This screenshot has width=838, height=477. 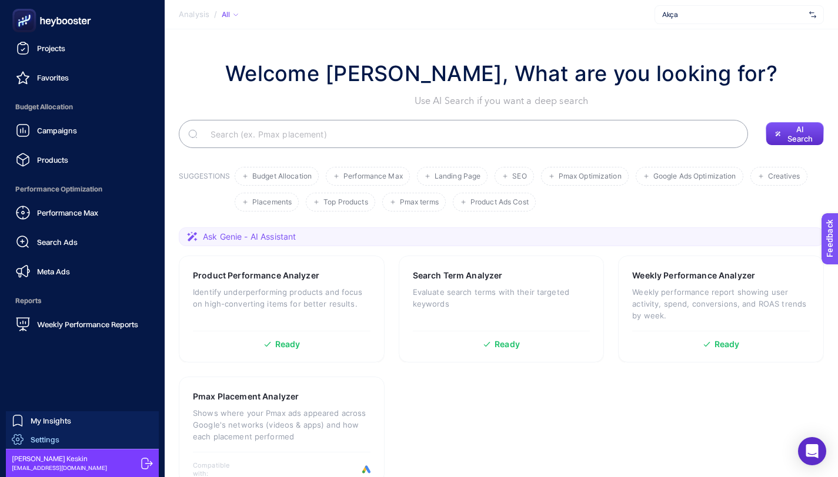 What do you see at coordinates (812, 15) in the screenshot?
I see `img: svg%3e` at bounding box center [812, 15].